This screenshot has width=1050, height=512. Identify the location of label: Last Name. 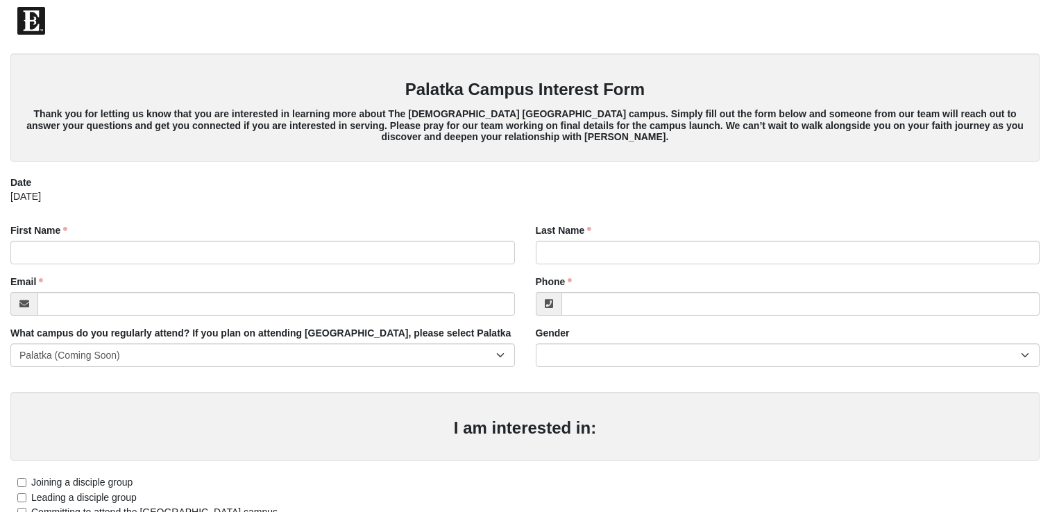
(563, 230).